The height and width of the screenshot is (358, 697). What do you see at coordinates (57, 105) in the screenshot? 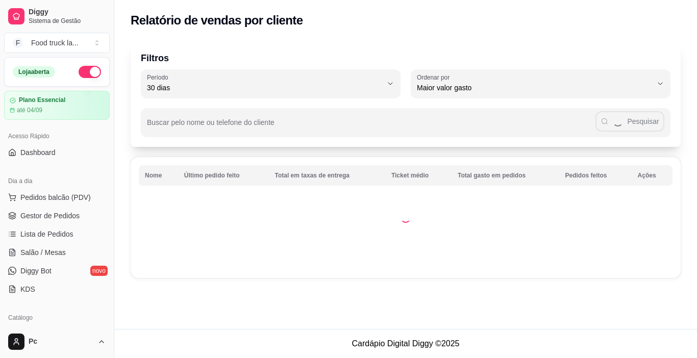
I see `a: Plano Essencialaté 04/09` at bounding box center [57, 105].